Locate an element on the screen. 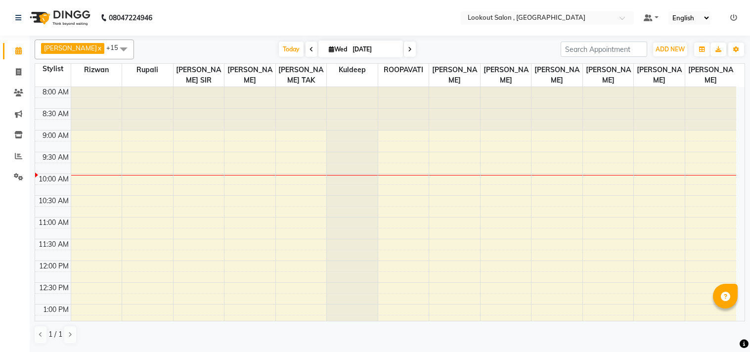 The width and height of the screenshot is (750, 352). div: 10:30 AM is located at coordinates (53, 201).